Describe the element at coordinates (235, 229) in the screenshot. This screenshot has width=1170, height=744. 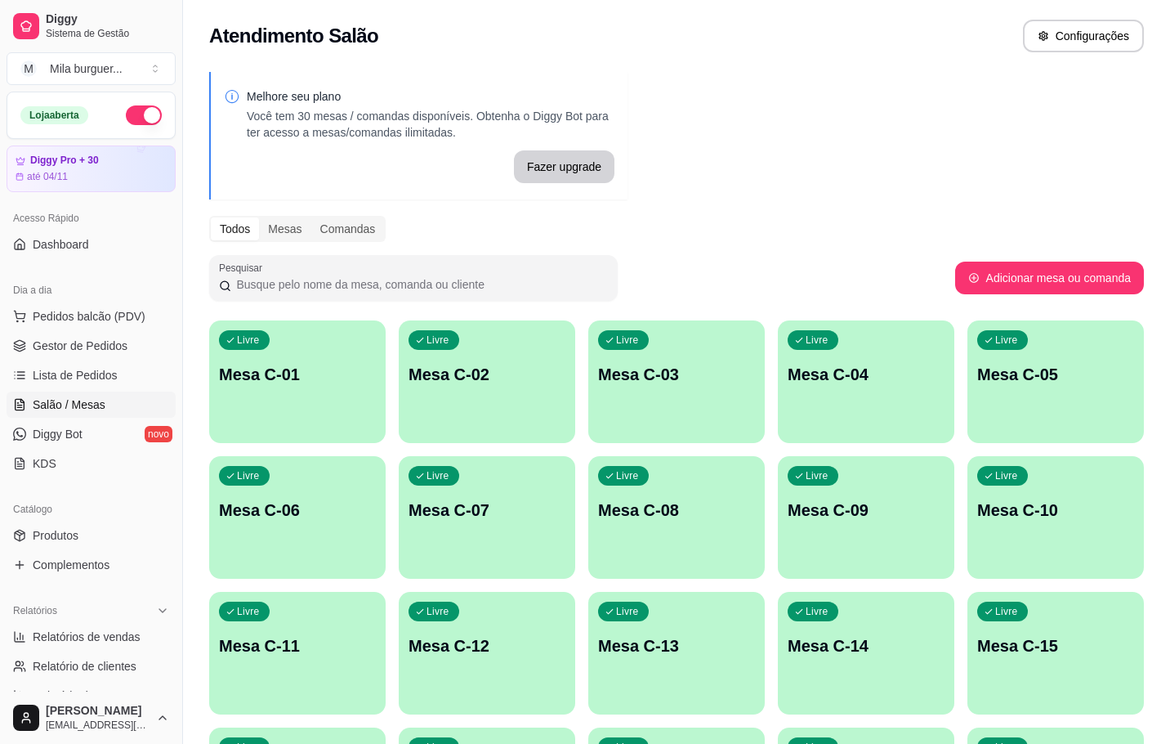
I see `div: Todos` at that location.